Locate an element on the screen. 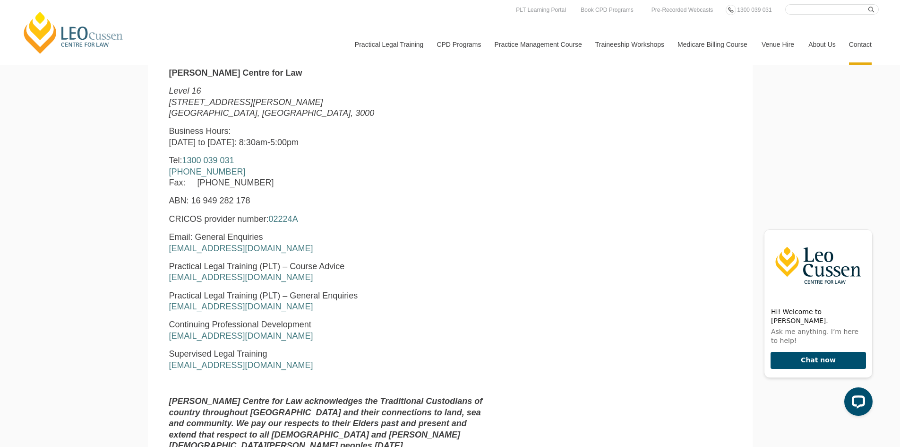  a: Venue Hire is located at coordinates (778, 44).